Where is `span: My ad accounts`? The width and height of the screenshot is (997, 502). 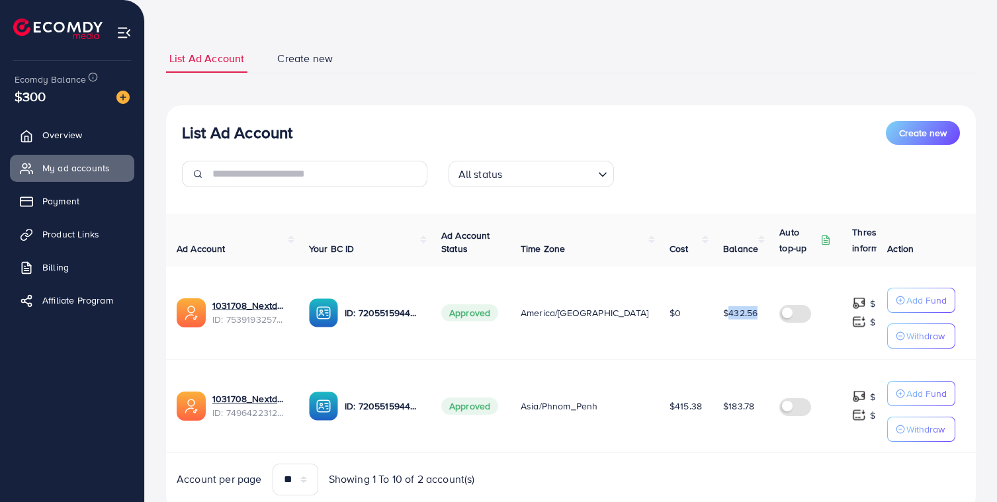 span: My ad accounts is located at coordinates (76, 168).